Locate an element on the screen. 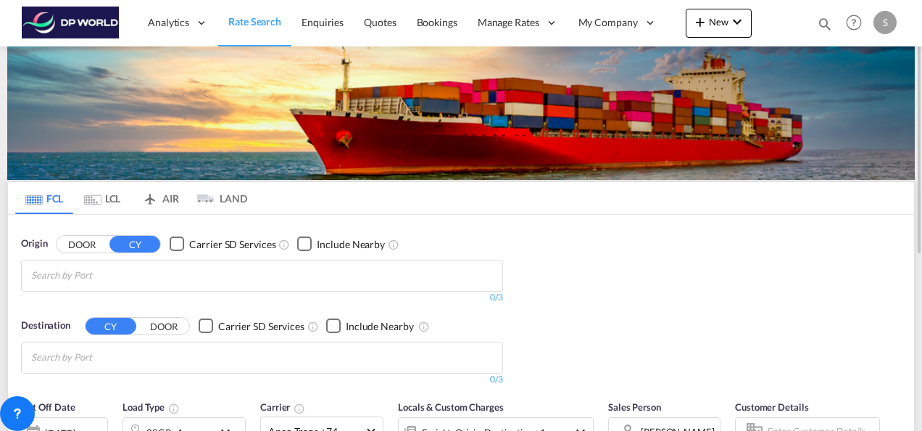  span: Rate Search is located at coordinates (254, 21).